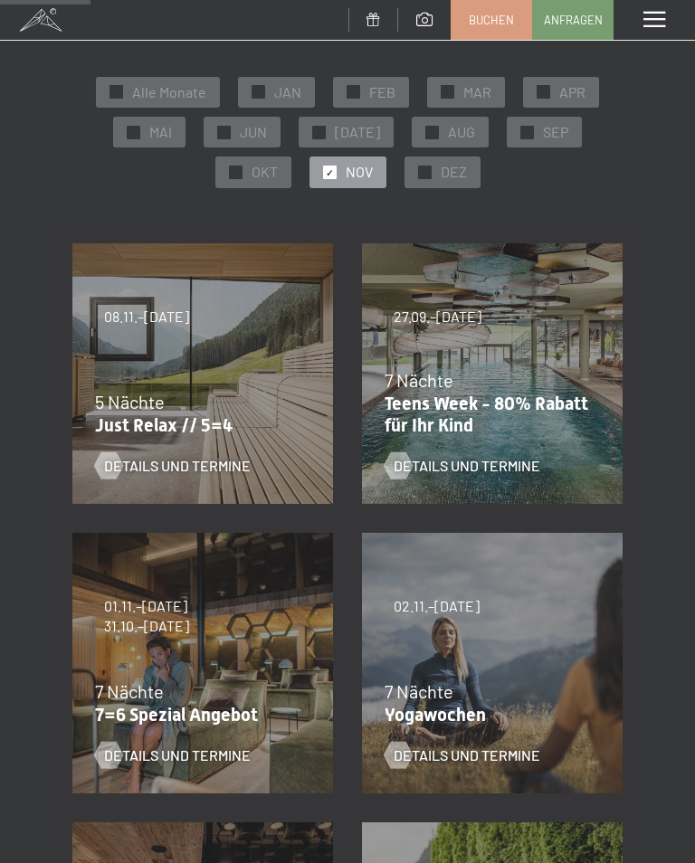 Image resolution: width=695 pixels, height=863 pixels. Describe the element at coordinates (288, 92) in the screenshot. I see `span: JAN` at that location.